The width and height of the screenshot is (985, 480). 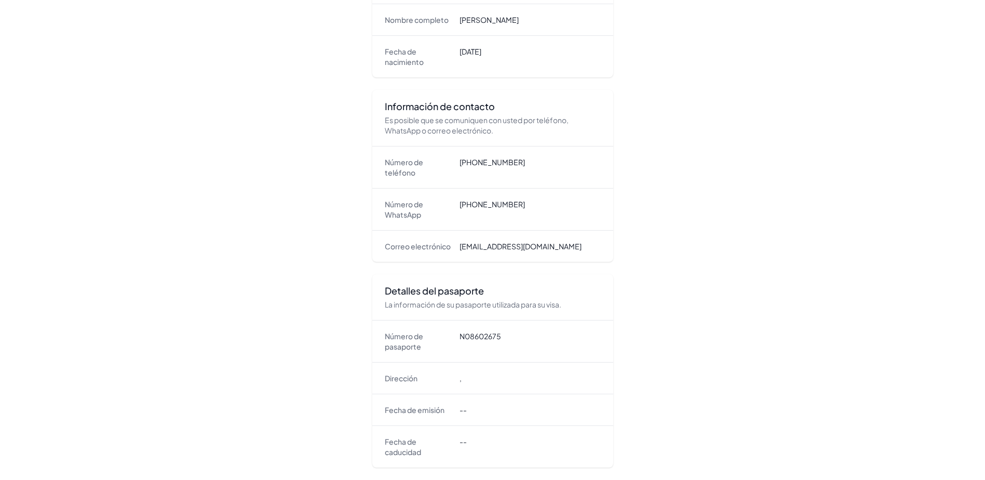 I want to click on dt: Fecha de nacimiento, so click(x=418, y=57).